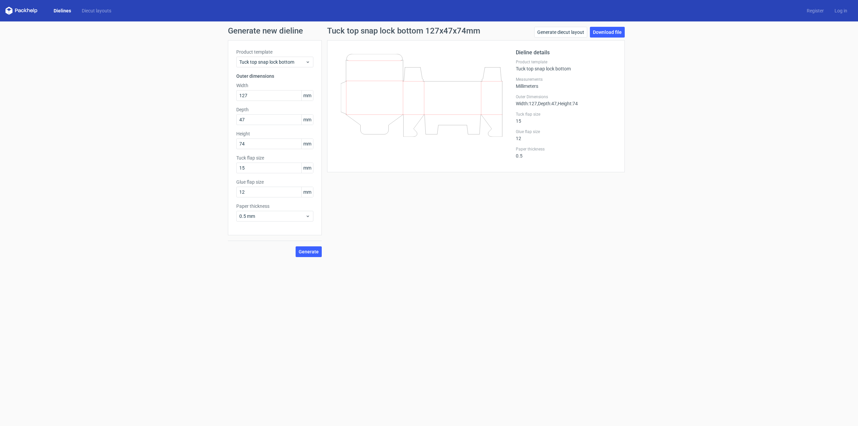 This screenshot has width=858, height=426. I want to click on a: Download file, so click(607, 32).